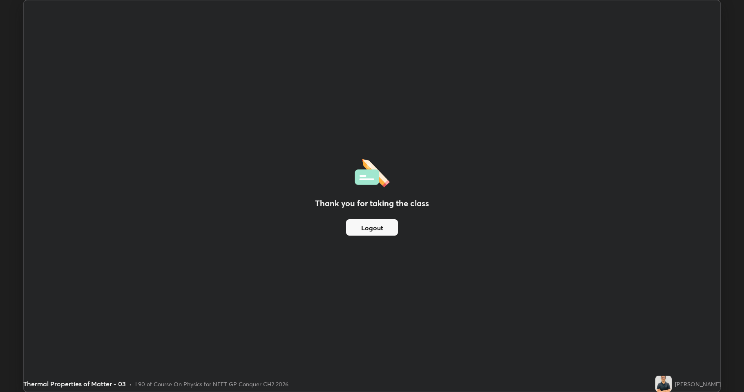 This screenshot has height=392, width=744. I want to click on img: 37e60c5521b4440f9277884af4c92300.jpg, so click(663, 384).